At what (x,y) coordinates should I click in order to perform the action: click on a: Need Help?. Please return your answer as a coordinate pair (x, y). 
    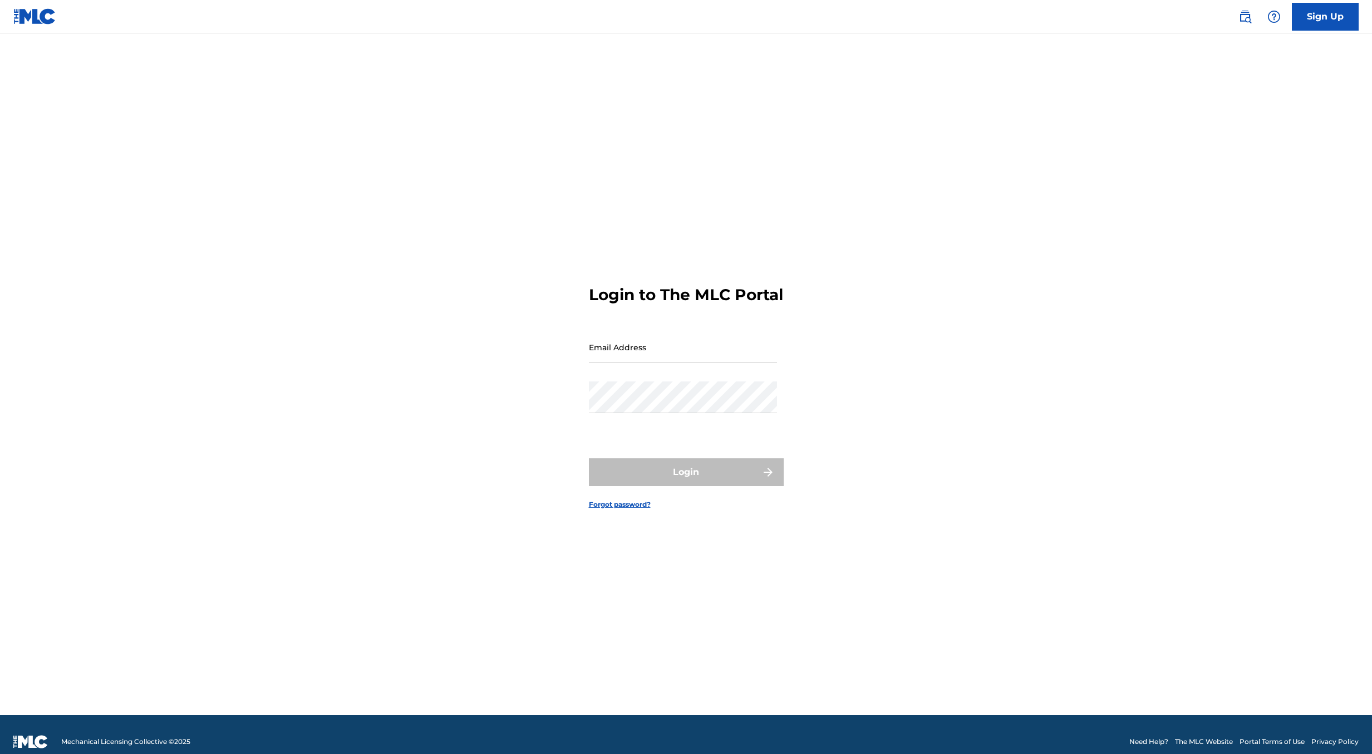
    Looking at the image, I should click on (1149, 741).